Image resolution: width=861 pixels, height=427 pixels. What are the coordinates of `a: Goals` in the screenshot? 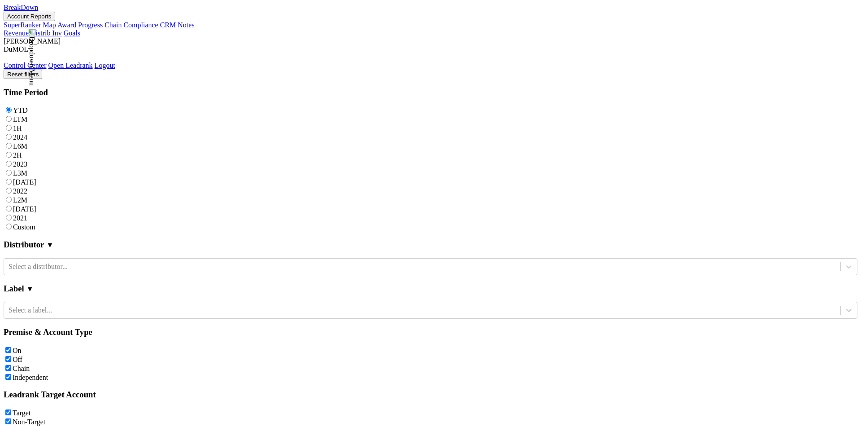 It's located at (72, 33).